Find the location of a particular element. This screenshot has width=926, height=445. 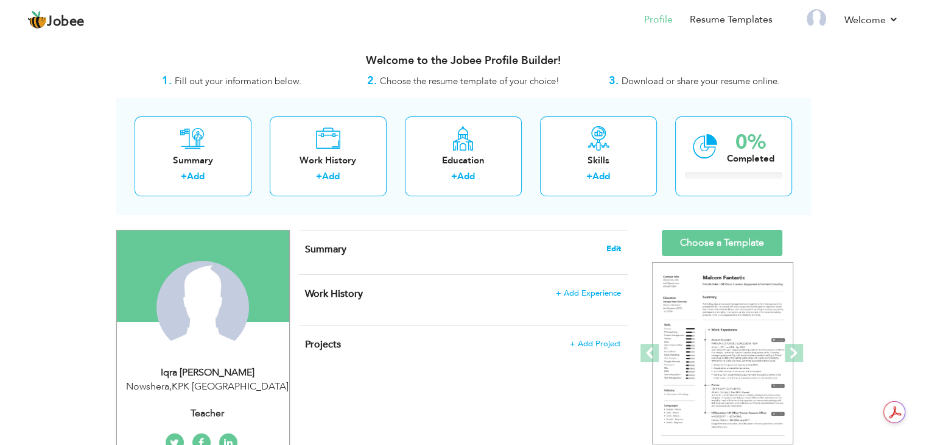

div: Skills is located at coordinates (599, 160).